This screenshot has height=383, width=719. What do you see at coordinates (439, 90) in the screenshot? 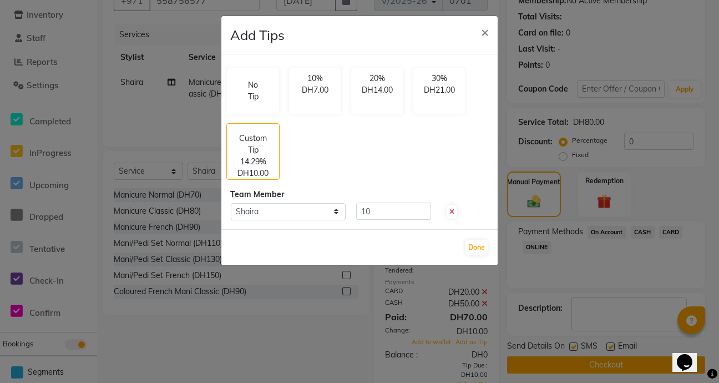
I see `p: DH21.00` at bounding box center [439, 90].